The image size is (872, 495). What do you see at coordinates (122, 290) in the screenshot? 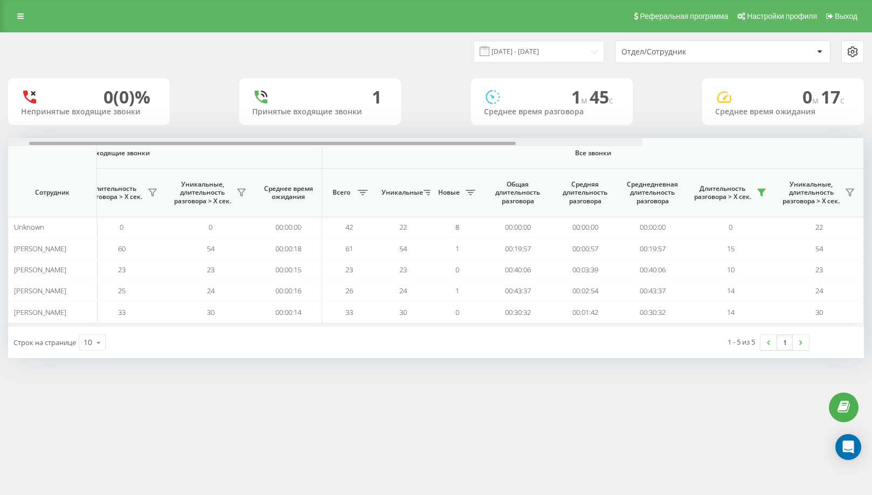
I see `span: 25` at bounding box center [122, 290].